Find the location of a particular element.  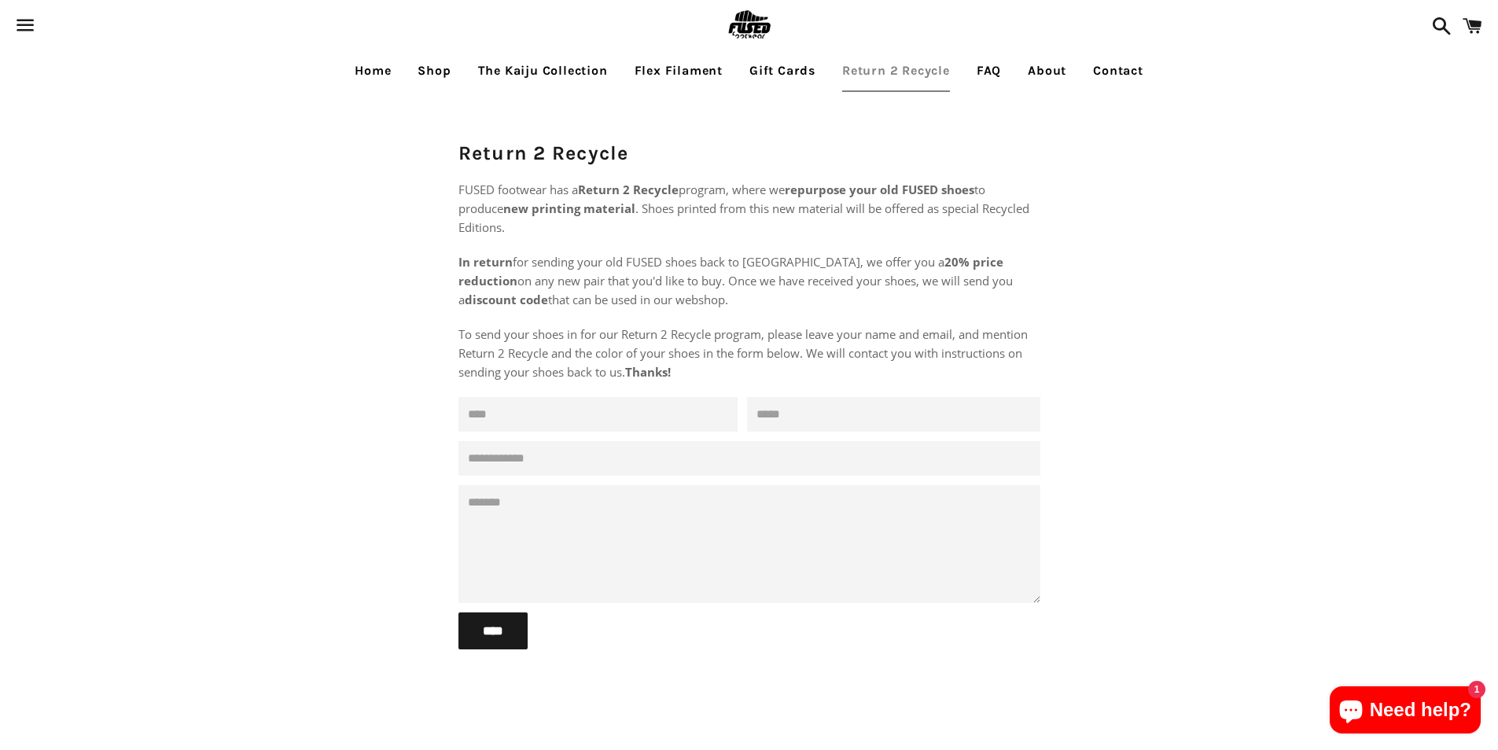

span: To send your shoes in for our Return 2 Recycle program, please leave your name and email, and men... is located at coordinates (743, 353).